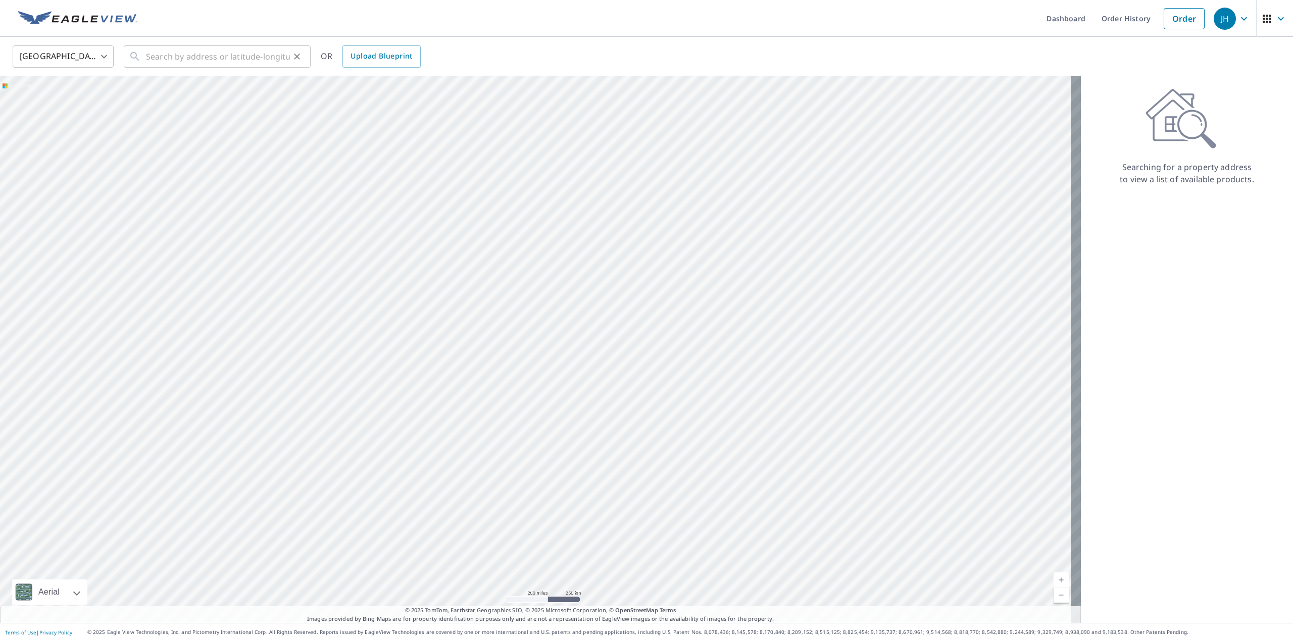 The image size is (1293, 641). Describe the element at coordinates (540, 610) in the screenshot. I see `span: © 2025 TomTom, Earthstar Geographics SIO, © 2025 Microsoft Corporation, ©` at that location.